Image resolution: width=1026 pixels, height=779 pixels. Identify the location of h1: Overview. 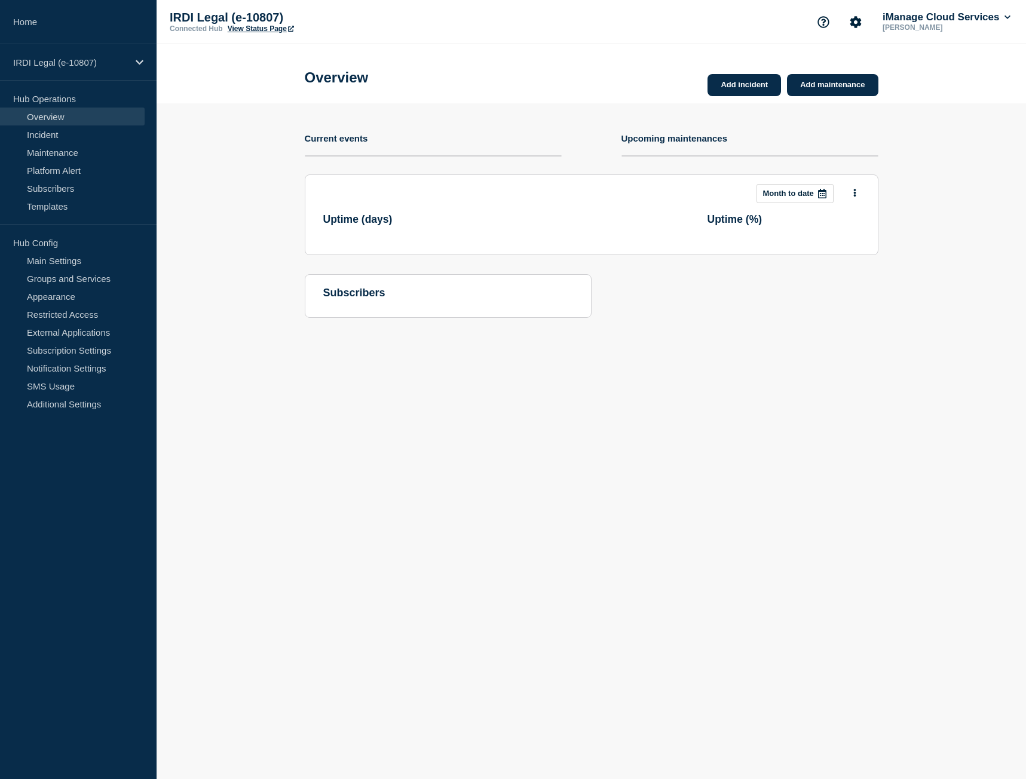
(337, 78).